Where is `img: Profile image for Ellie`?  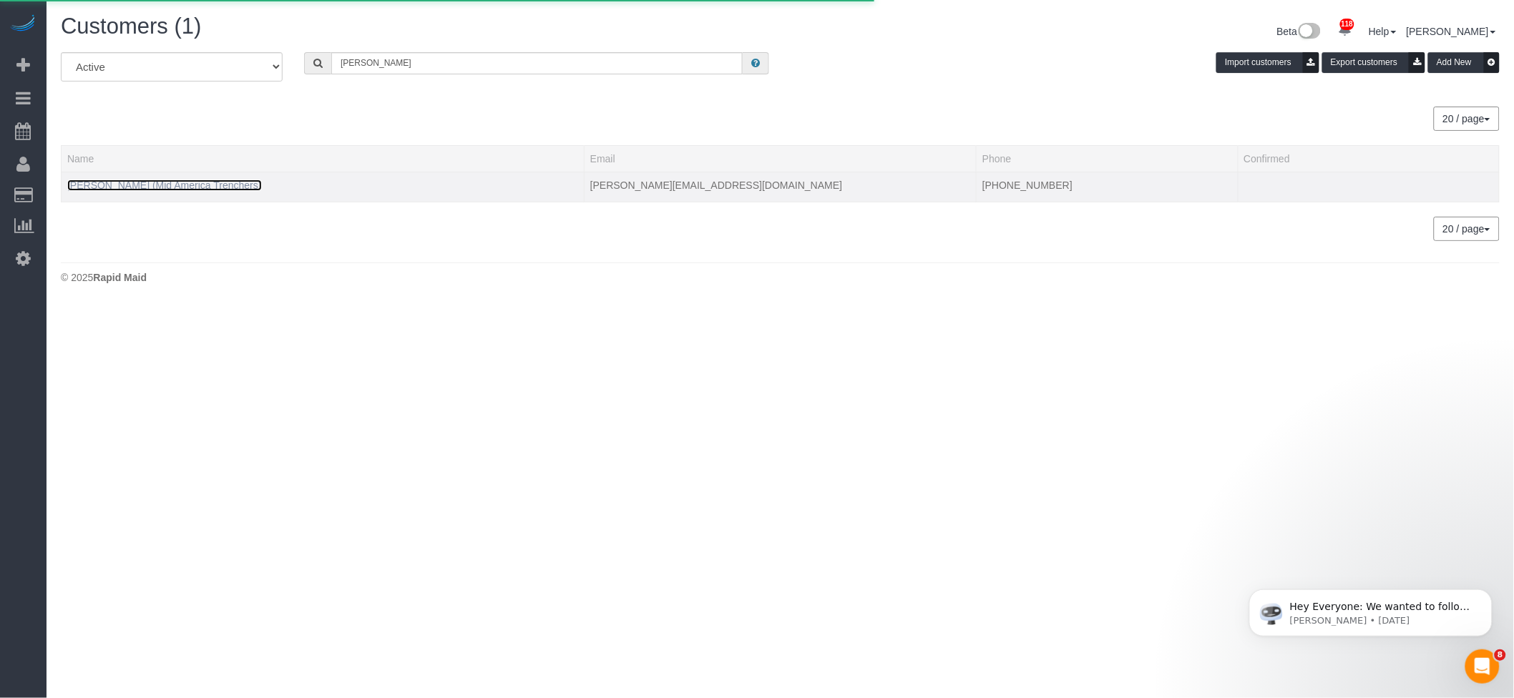 img: Profile image for Ellie is located at coordinates (44, 54).